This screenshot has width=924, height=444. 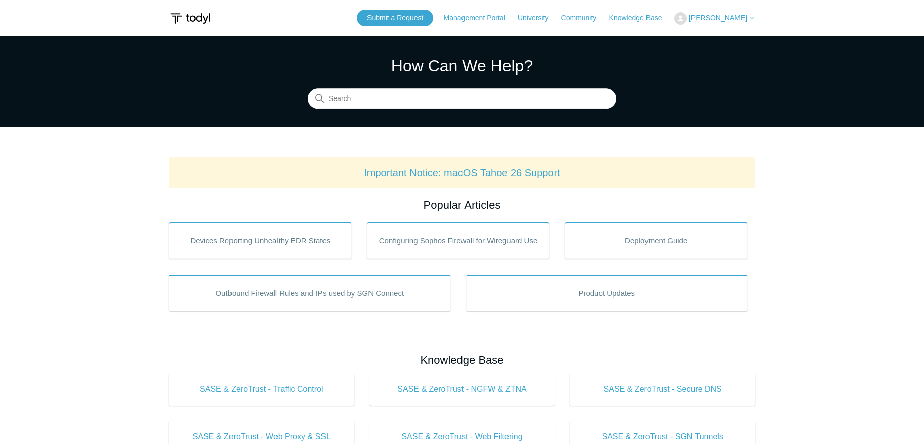 What do you see at coordinates (190, 18) in the screenshot?
I see `img: Todyl Support Center Help Center home page` at bounding box center [190, 18].